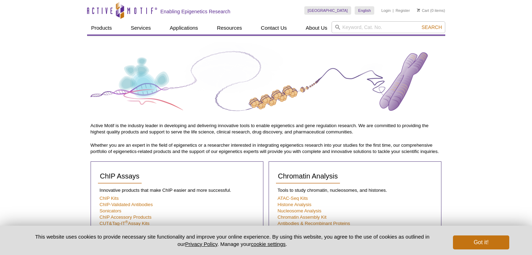 The image size is (532, 255). I want to click on a: ChIP Kits, so click(109, 198).